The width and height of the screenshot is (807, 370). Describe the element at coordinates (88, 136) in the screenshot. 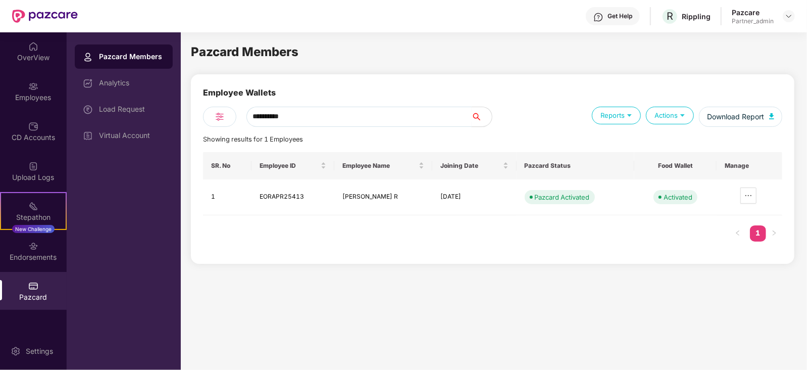

I see `img: svg+xml;base64,PHN2ZyBpZD0iVmlydHVhbF9BY2NvdW50IiBkYXRhLW5hbWU9IlZpcnR1YWwgQWNjb3VudCIgeG1sbnM9Im...` at that location.